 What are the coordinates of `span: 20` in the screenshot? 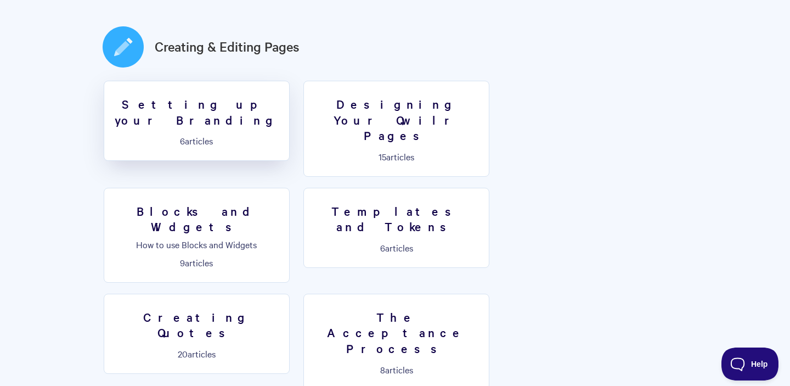 It's located at (183, 353).